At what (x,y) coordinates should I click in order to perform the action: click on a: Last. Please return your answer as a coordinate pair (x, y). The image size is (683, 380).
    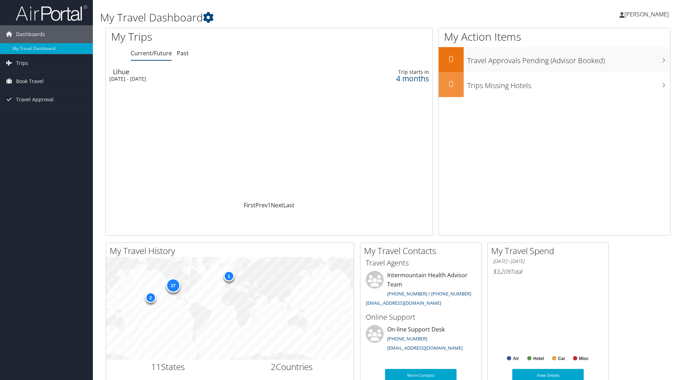
    Looking at the image, I should click on (289, 205).